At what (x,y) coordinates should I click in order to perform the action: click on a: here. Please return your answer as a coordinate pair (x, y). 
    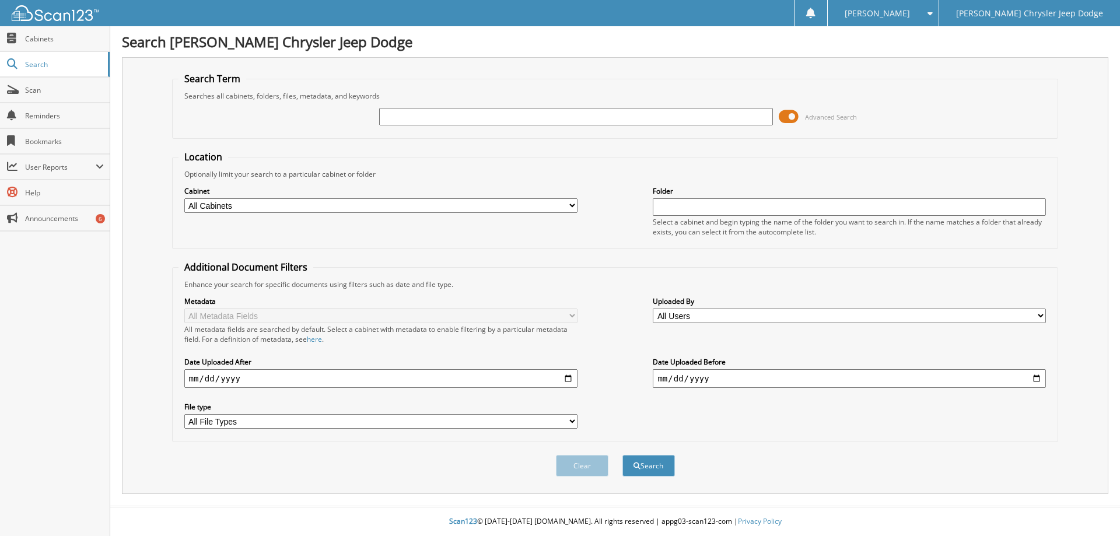
    Looking at the image, I should click on (314, 339).